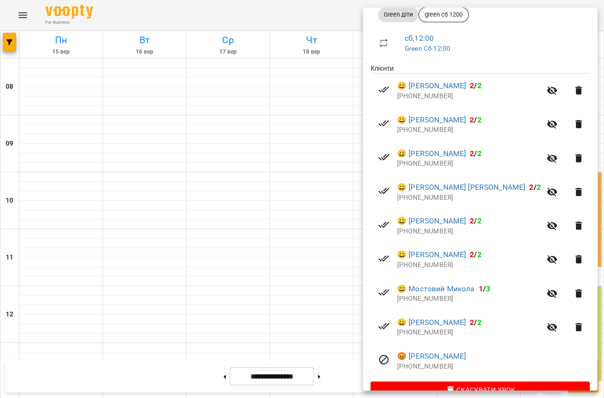 This screenshot has width=604, height=398. I want to click on span: green сб 1200, so click(444, 15).